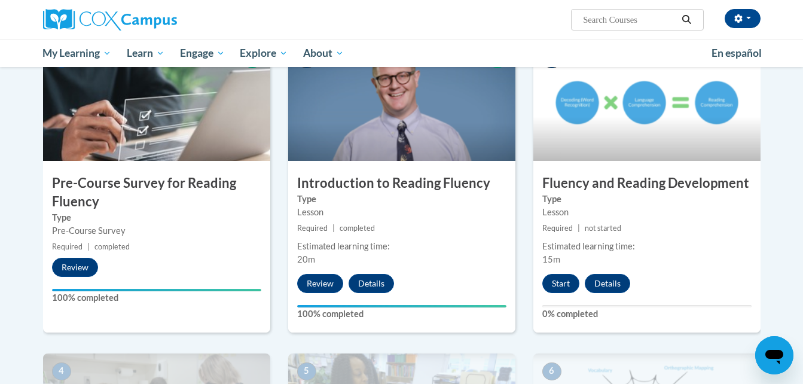  What do you see at coordinates (202, 53) in the screenshot?
I see `a: Engage` at bounding box center [202, 53].